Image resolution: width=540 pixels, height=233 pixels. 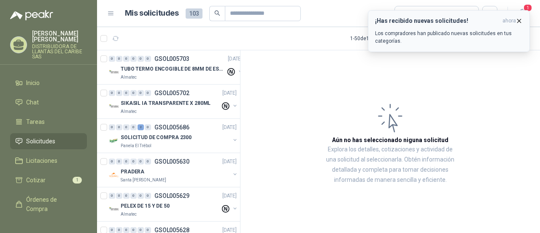 I want to click on p: PRADERA, so click(x=133, y=171).